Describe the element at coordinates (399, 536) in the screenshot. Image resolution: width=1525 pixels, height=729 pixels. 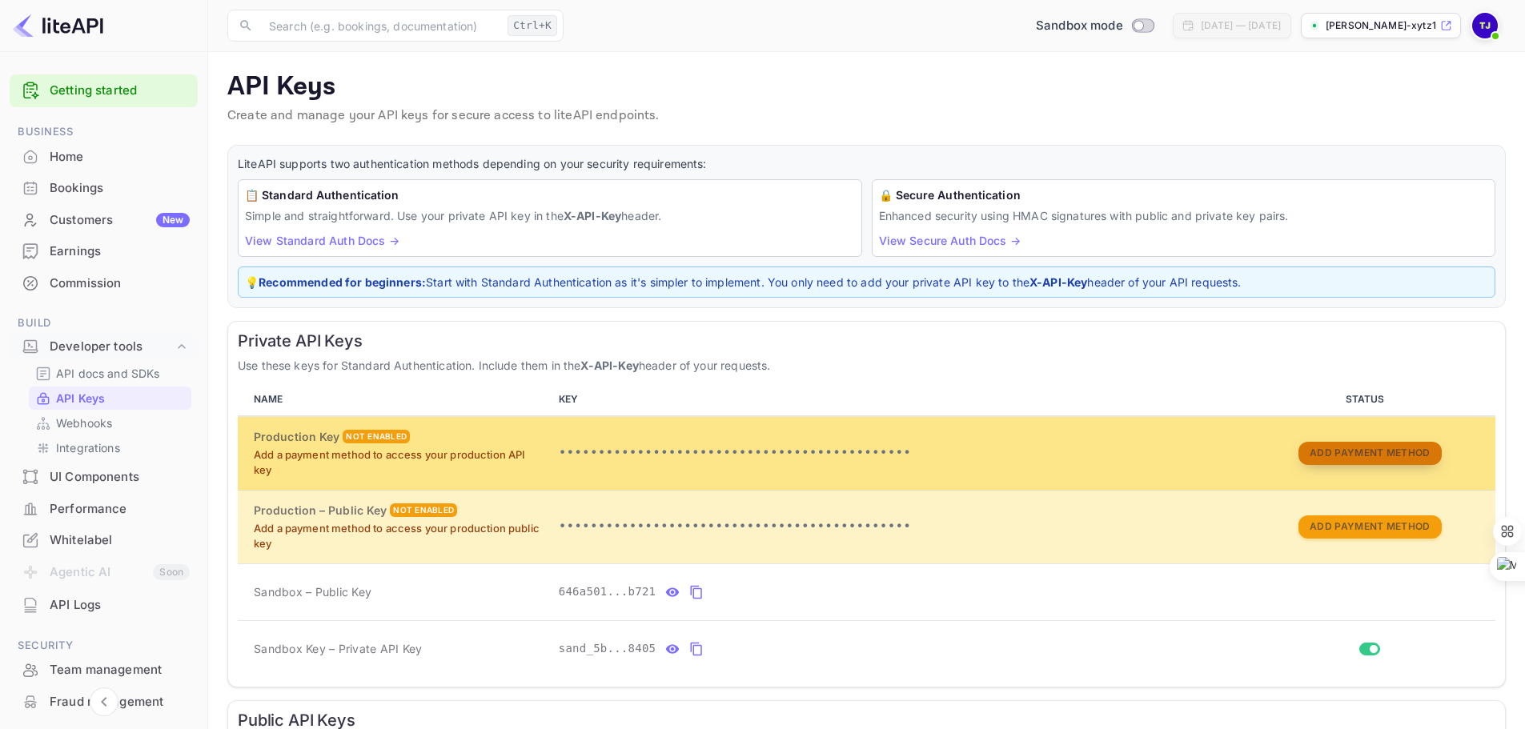
I see `p: Add a payment method to access your production public key` at that location.